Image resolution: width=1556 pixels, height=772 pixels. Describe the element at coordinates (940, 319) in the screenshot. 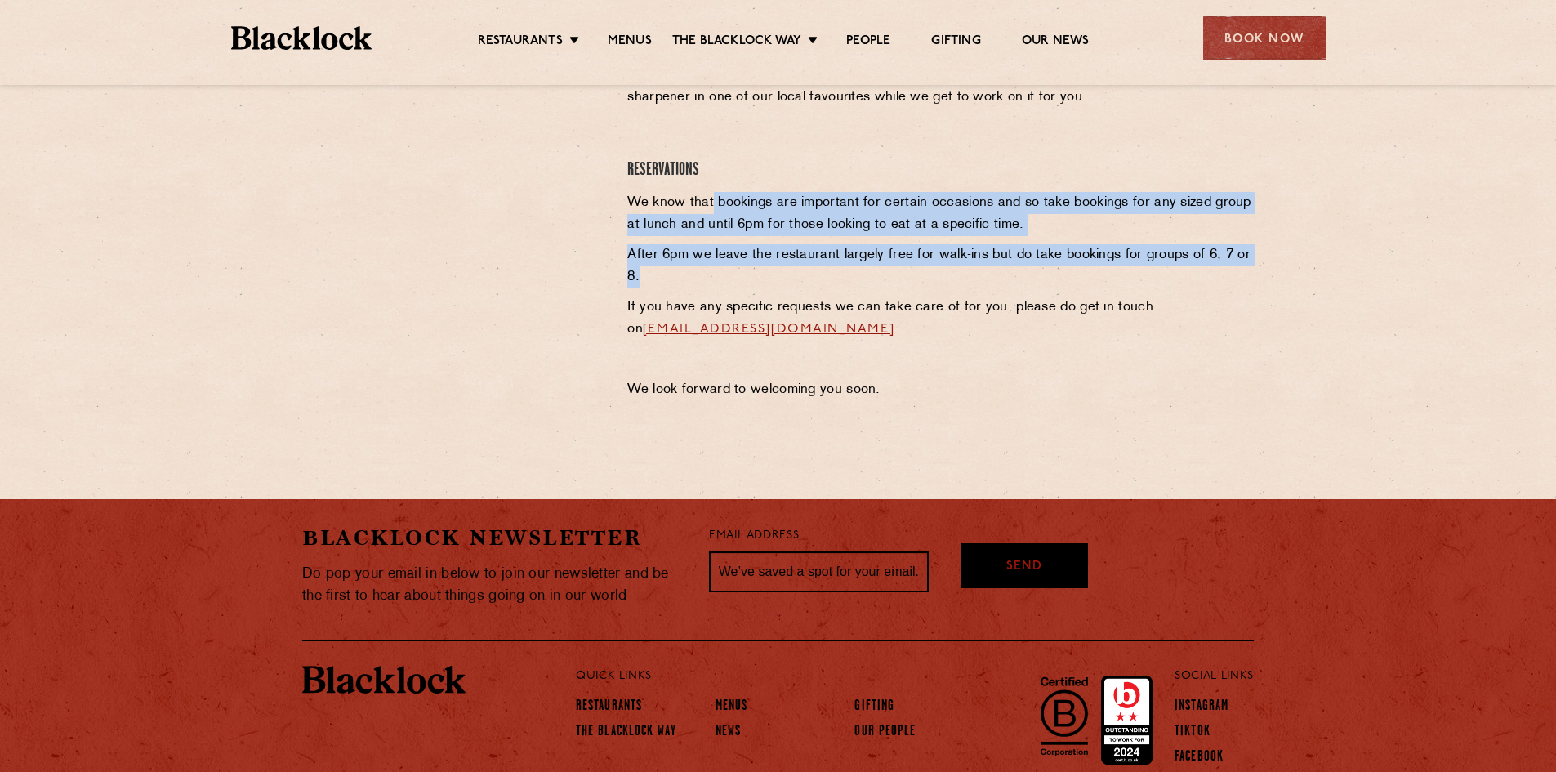

I see `p: If you have any specific requests we can take care of for you, please do get in touch on .` at that location.